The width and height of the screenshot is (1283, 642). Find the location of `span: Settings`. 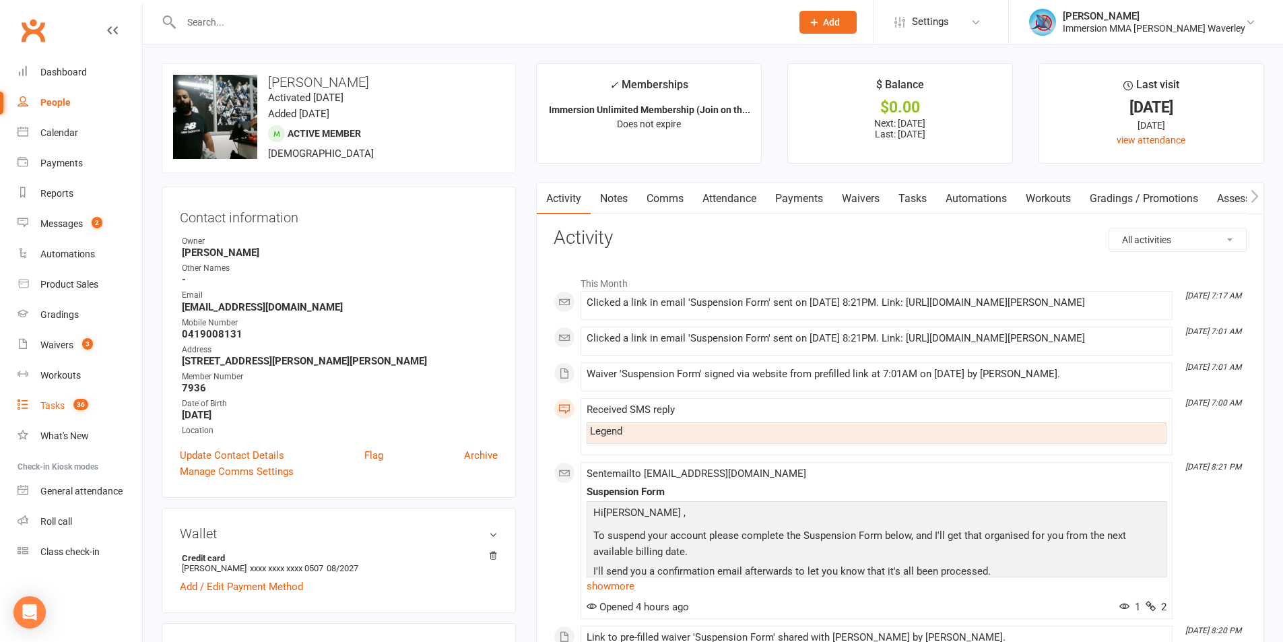

span: Settings is located at coordinates (930, 22).